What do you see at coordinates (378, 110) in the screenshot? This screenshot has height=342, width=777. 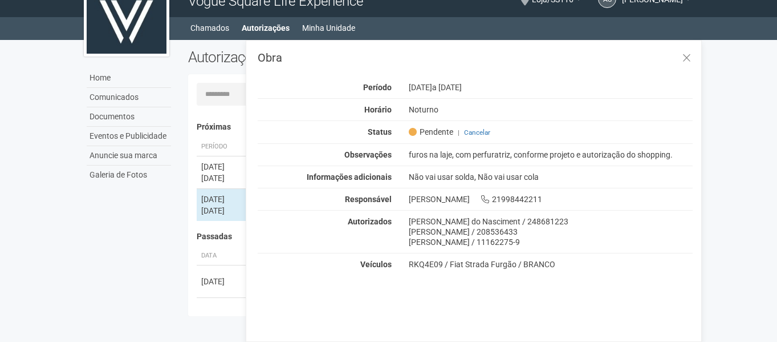 I see `strong: Horário` at bounding box center [378, 110].